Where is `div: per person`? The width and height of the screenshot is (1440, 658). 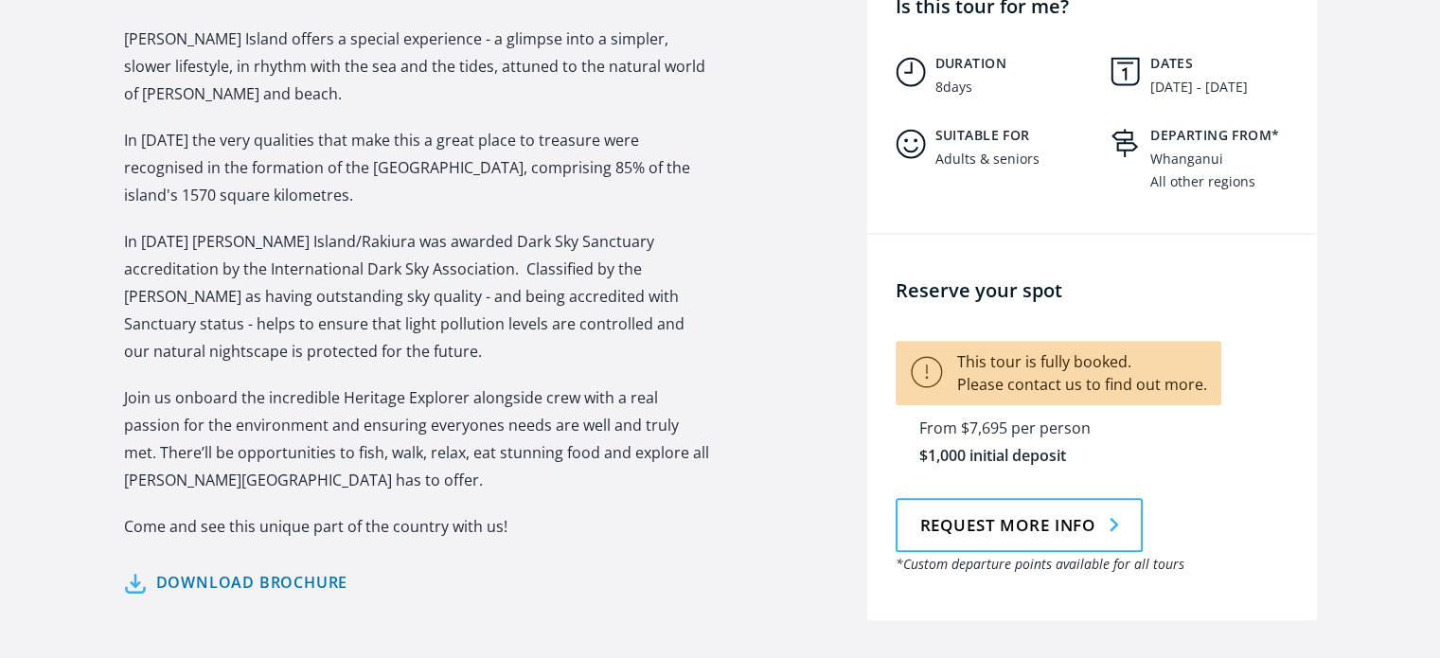 div: per person is located at coordinates (1051, 428).